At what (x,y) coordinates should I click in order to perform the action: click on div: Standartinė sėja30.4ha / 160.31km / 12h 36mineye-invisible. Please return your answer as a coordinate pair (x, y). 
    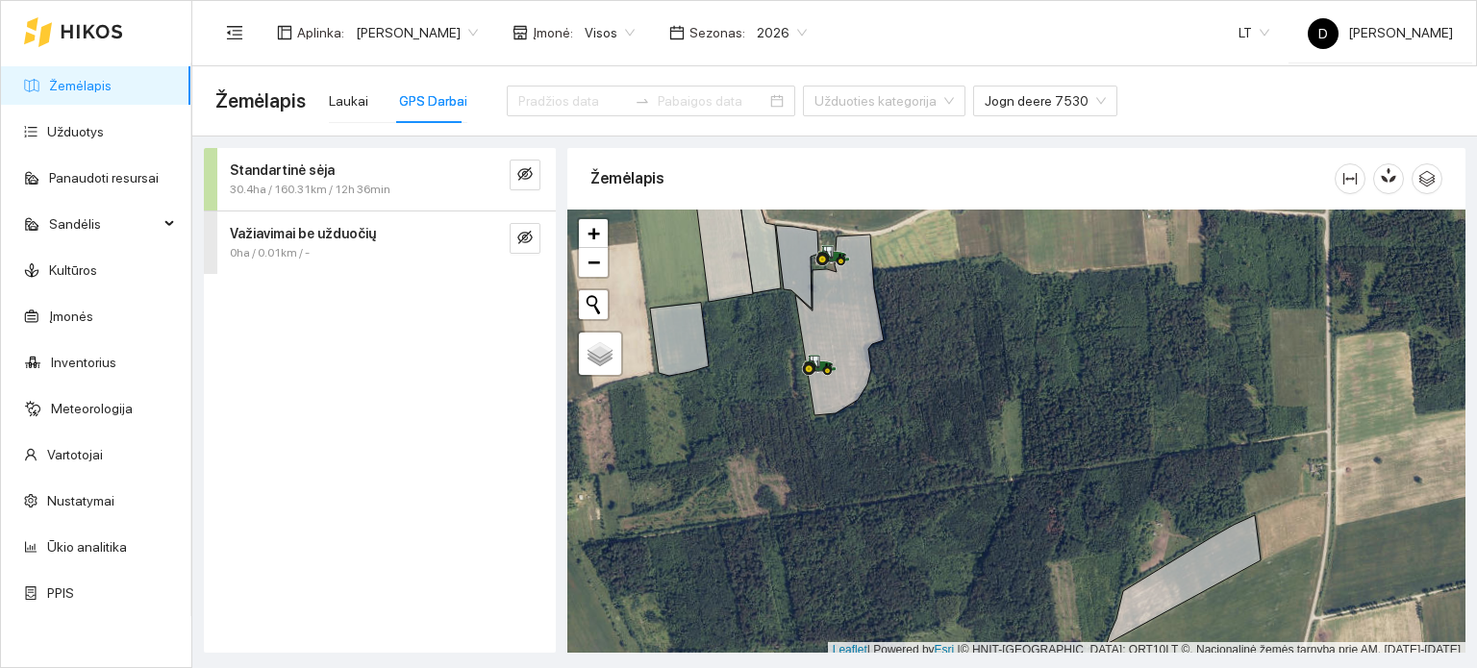
    Looking at the image, I should click on (380, 179).